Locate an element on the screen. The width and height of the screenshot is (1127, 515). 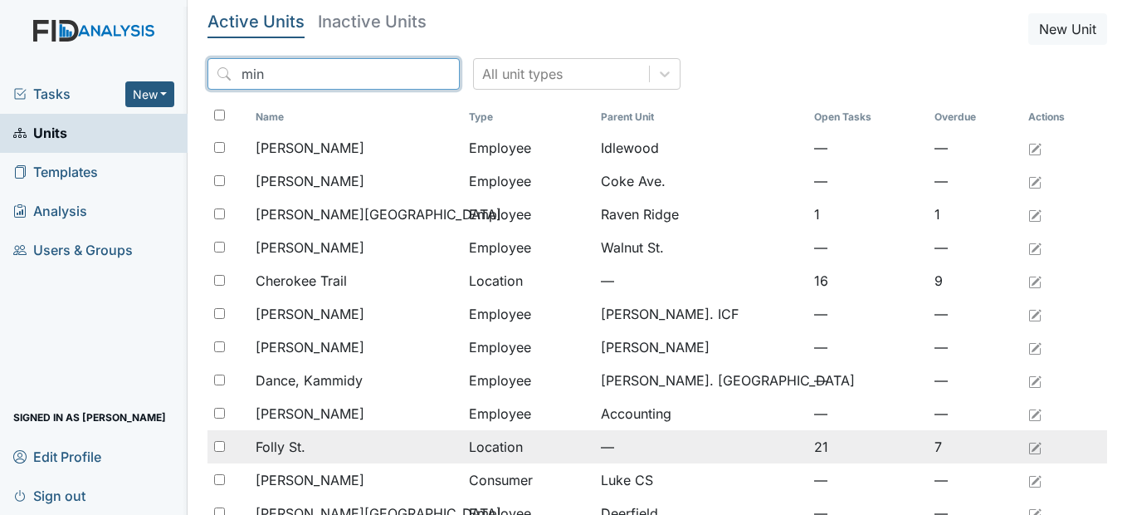
span: Templates is located at coordinates (56, 172).